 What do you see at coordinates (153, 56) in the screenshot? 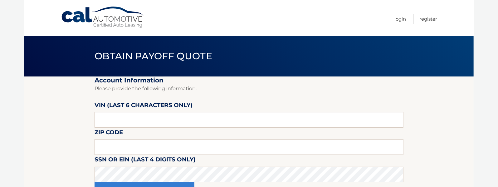
I see `span: Obtain Payoff Quote` at bounding box center [153, 56].